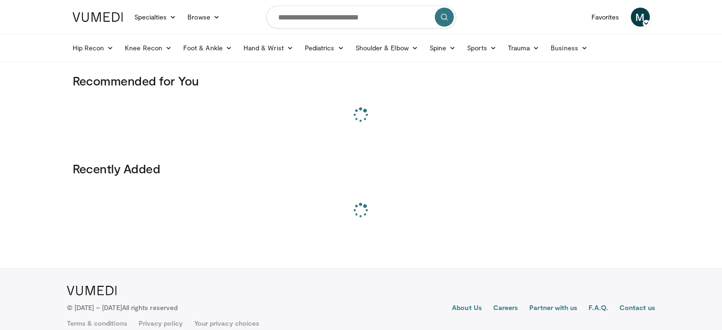 The image size is (722, 330). What do you see at coordinates (598, 309) in the screenshot?
I see `a: F.A.Q.` at bounding box center [598, 309].